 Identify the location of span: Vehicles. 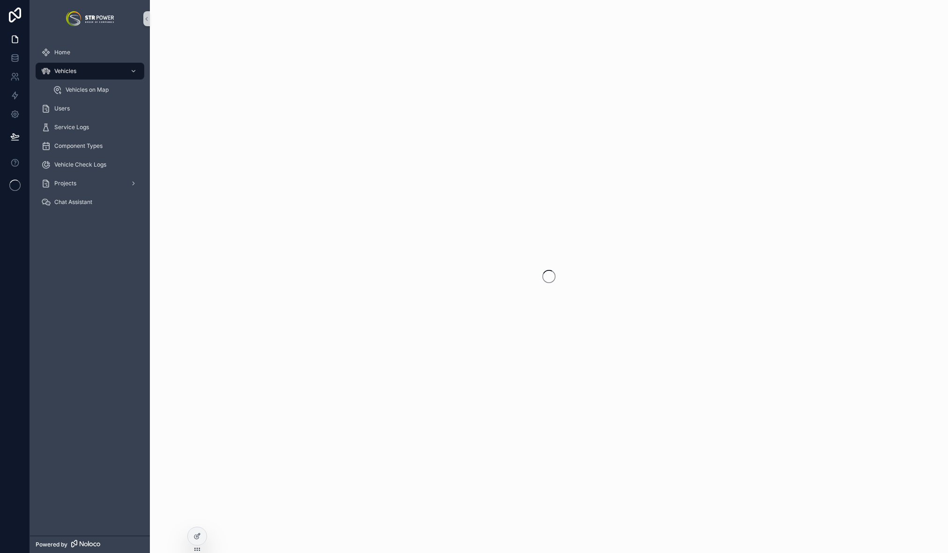
(65, 71).